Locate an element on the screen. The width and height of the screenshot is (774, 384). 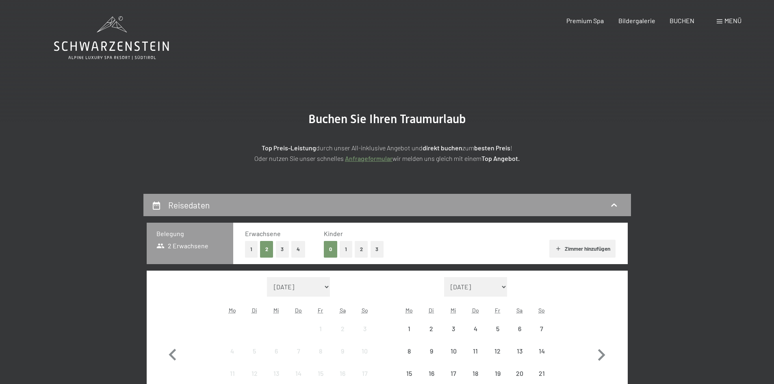
span: 2 Erwachsene is located at coordinates (182, 246).